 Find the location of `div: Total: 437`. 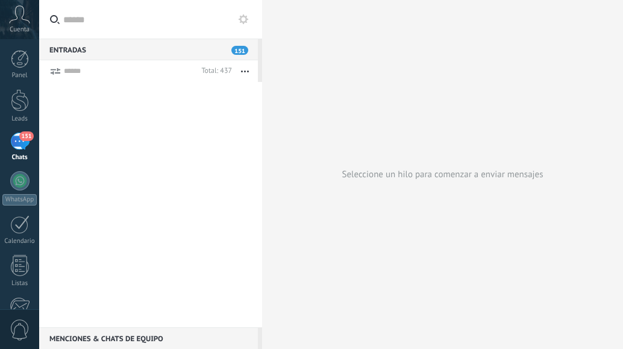

div: Total: 437 is located at coordinates (214, 71).